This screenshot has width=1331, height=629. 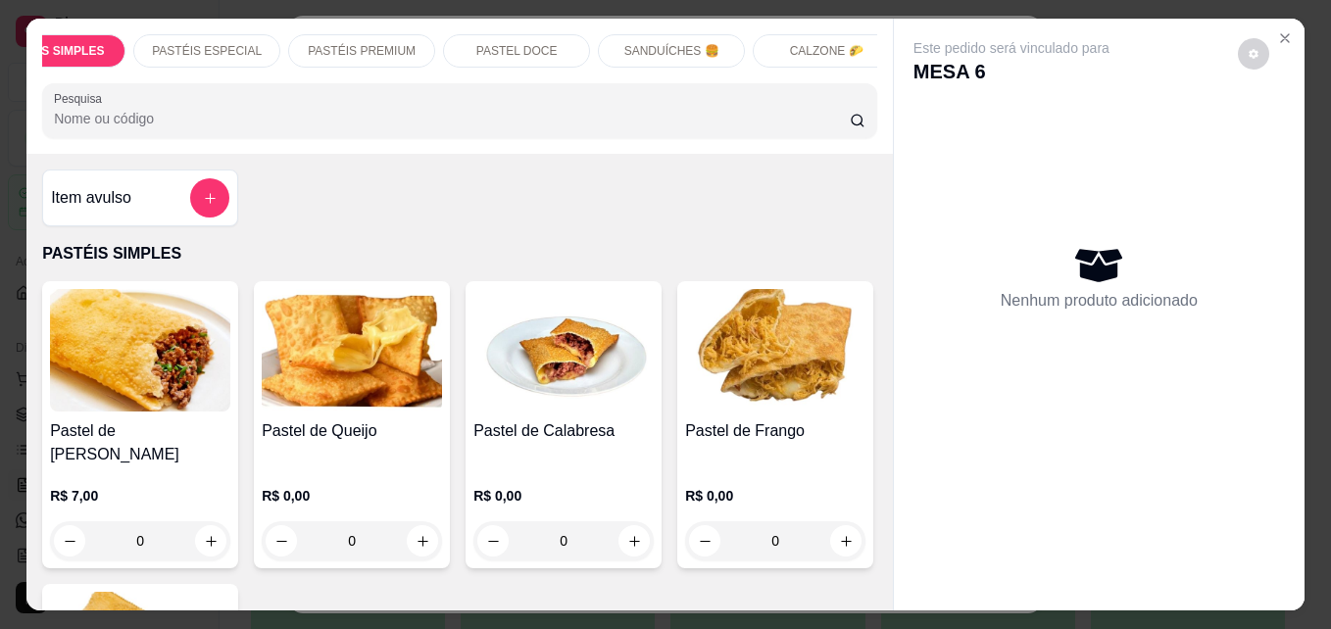 I want to click on h4: Item avulso, so click(x=91, y=198).